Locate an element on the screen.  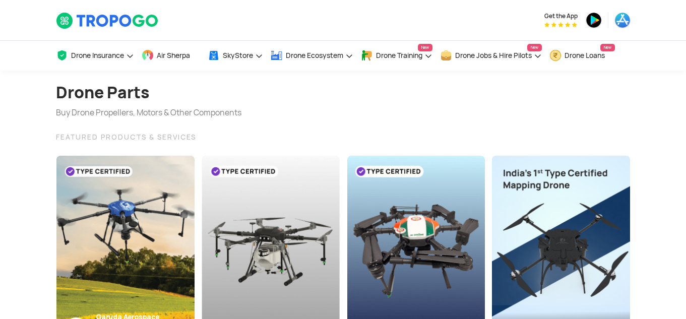
a: Drone Insurance is located at coordinates (95, 55).